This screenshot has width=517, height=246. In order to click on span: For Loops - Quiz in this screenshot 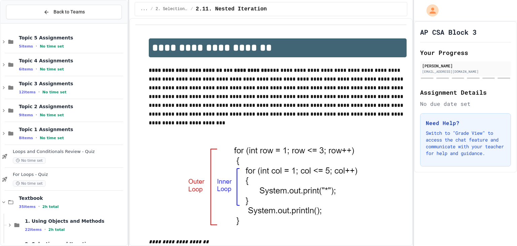, I will do `click(69, 174)`.